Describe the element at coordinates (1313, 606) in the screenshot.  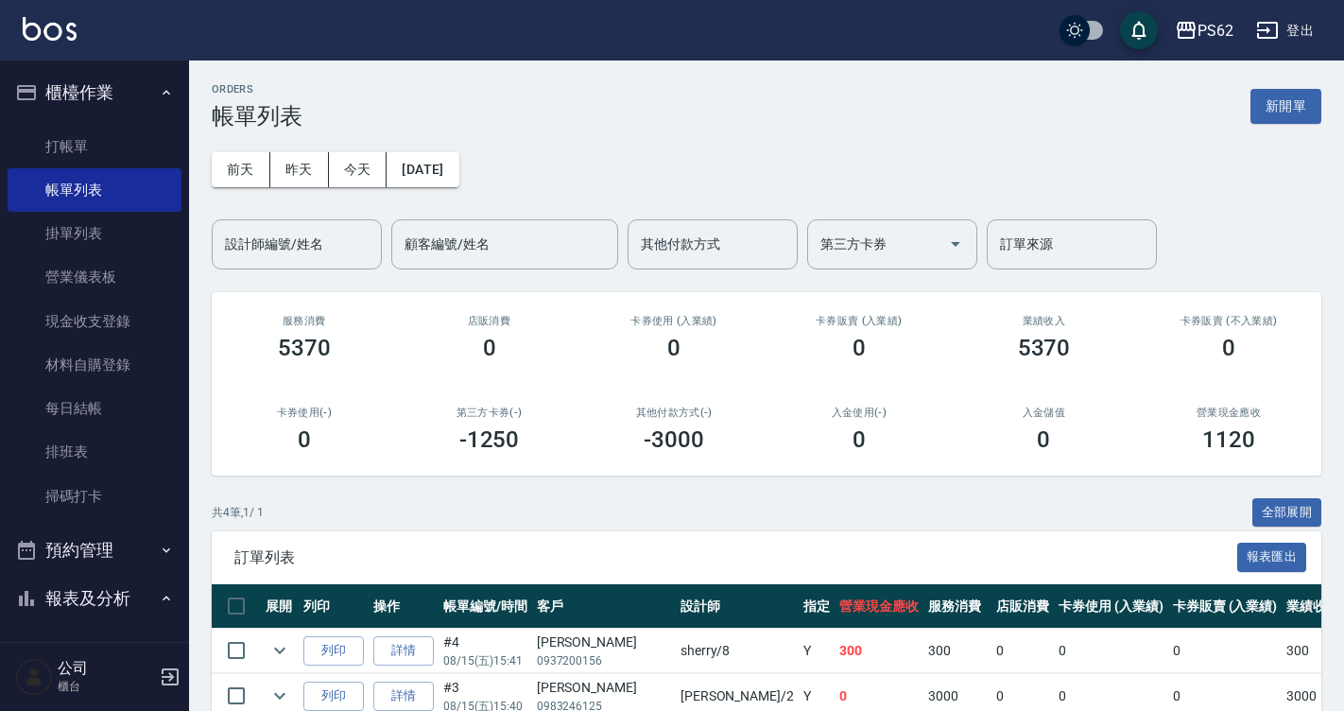
I see `th: 業績收入` at that location.